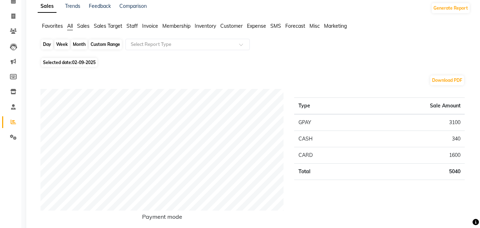  I want to click on td: 1600, so click(411, 155).